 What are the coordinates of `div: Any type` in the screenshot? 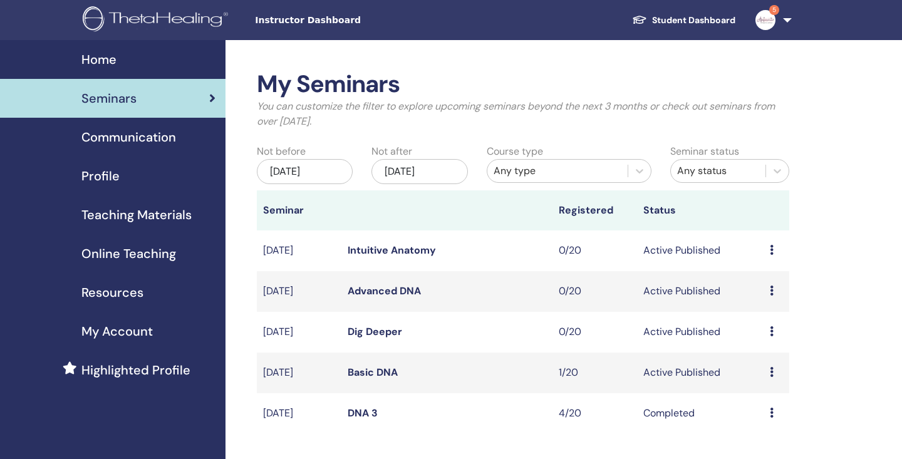 It's located at (557, 171).